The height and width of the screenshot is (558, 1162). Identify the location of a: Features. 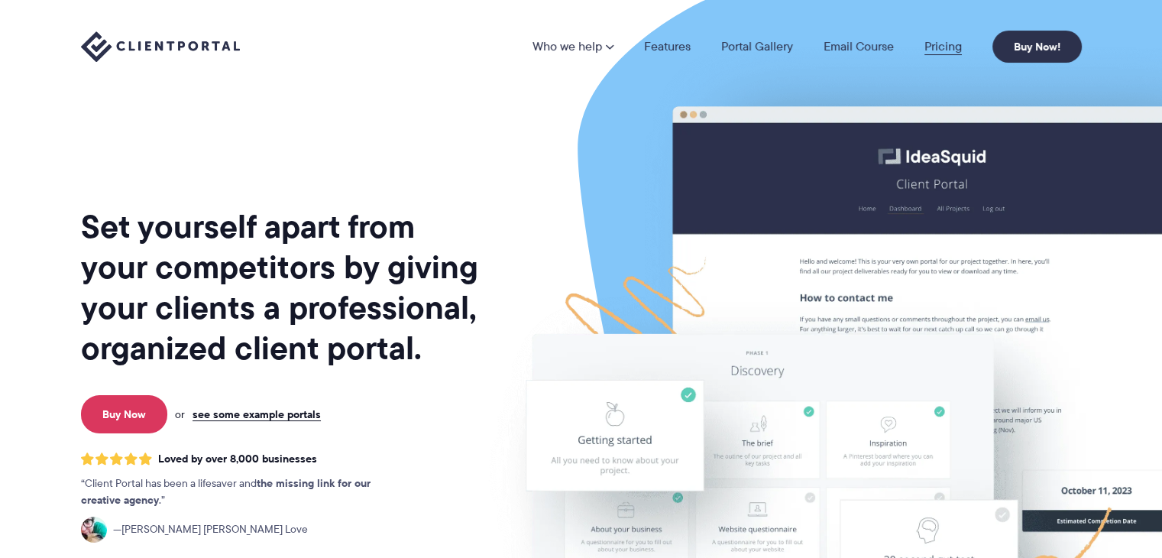
(667, 47).